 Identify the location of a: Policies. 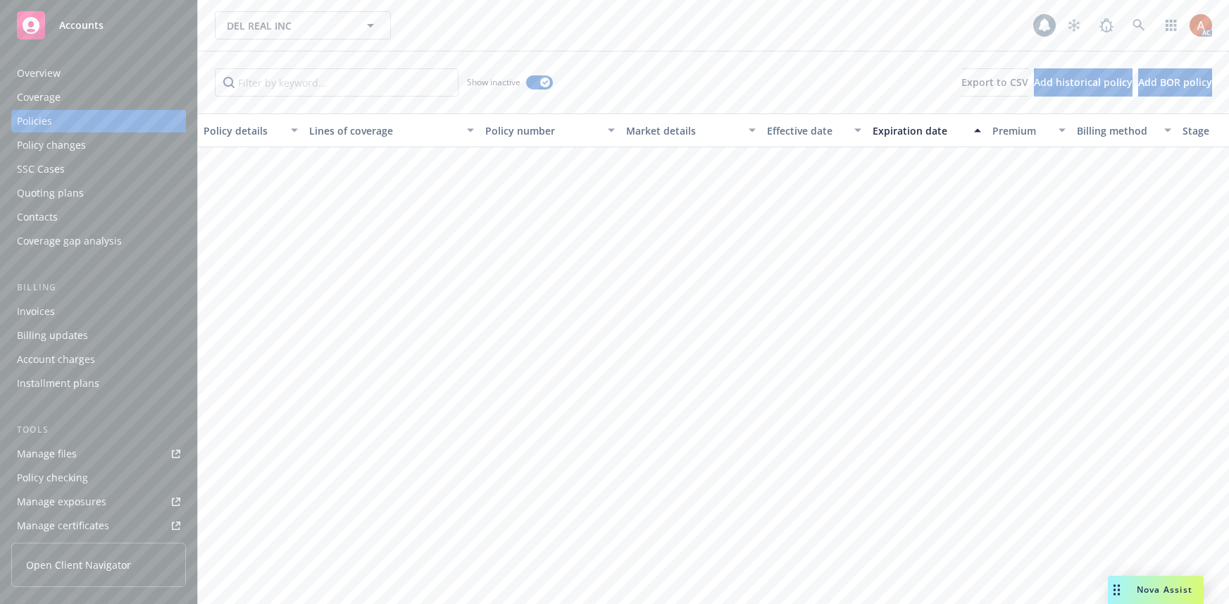
(99, 121).